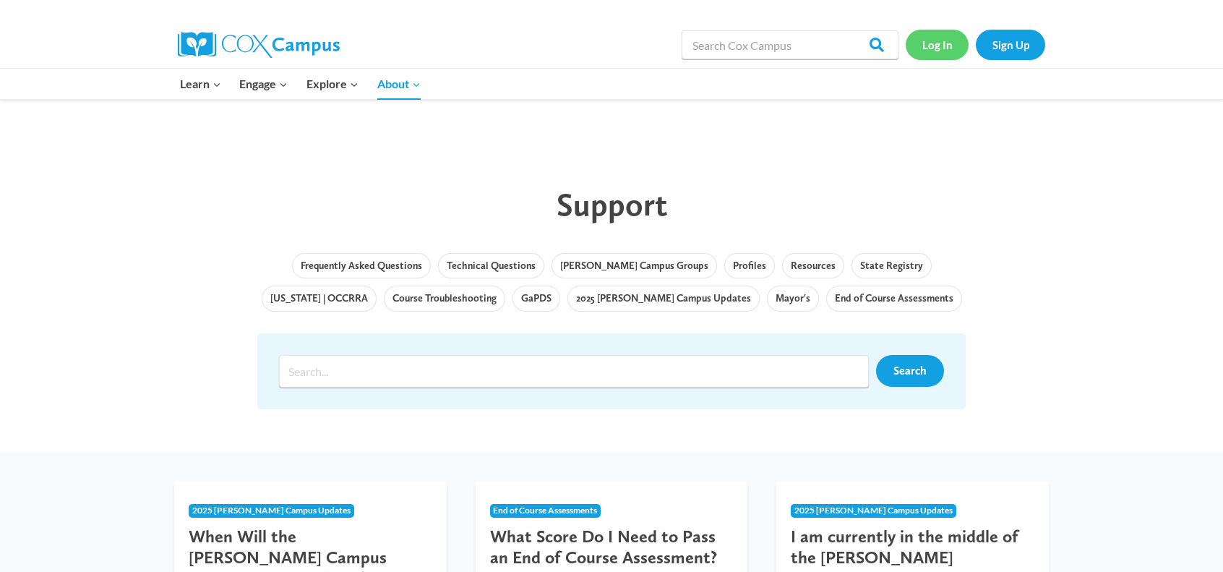  I want to click on button: Child menu of Engage, so click(264, 84).